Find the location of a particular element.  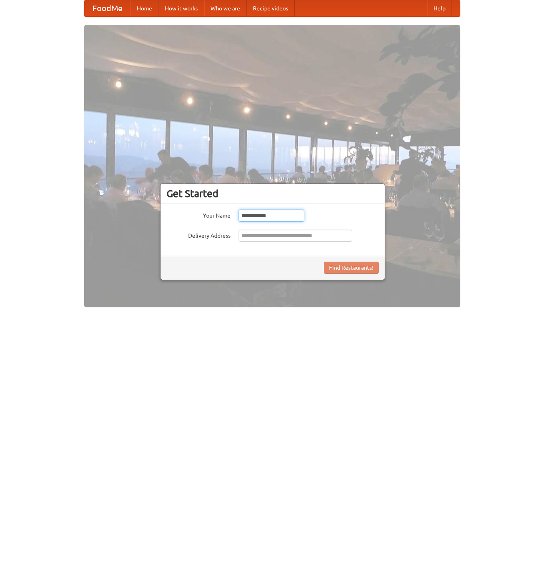

a: Who we are is located at coordinates (225, 8).